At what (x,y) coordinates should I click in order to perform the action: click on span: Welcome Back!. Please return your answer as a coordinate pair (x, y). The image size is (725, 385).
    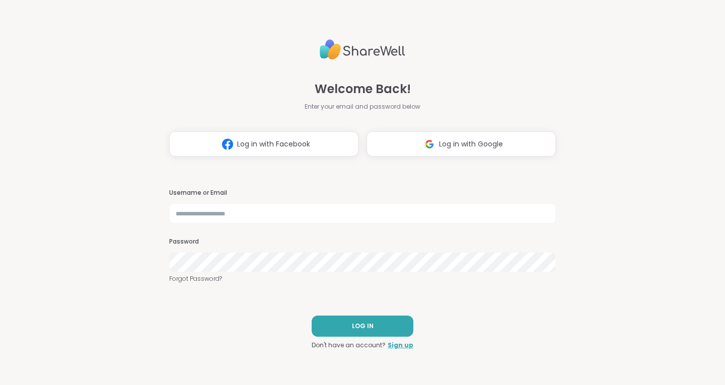
    Looking at the image, I should click on (363, 89).